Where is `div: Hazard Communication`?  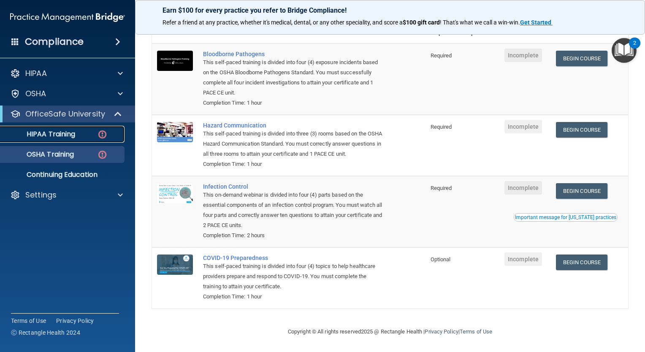
div: Hazard Communication is located at coordinates (293, 125).